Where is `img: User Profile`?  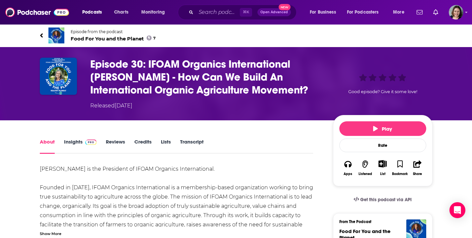
img: User Profile is located at coordinates (456, 12).